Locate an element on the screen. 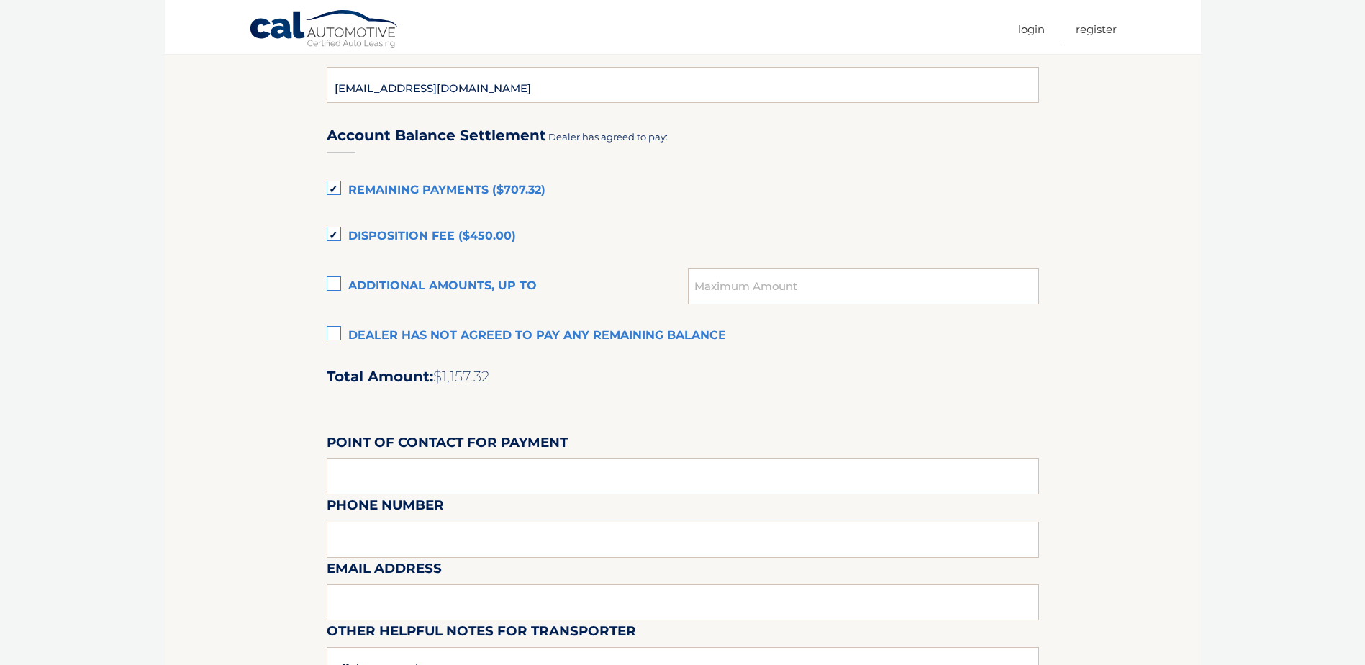  label: Remaining Payments ($707.32) is located at coordinates (683, 191).